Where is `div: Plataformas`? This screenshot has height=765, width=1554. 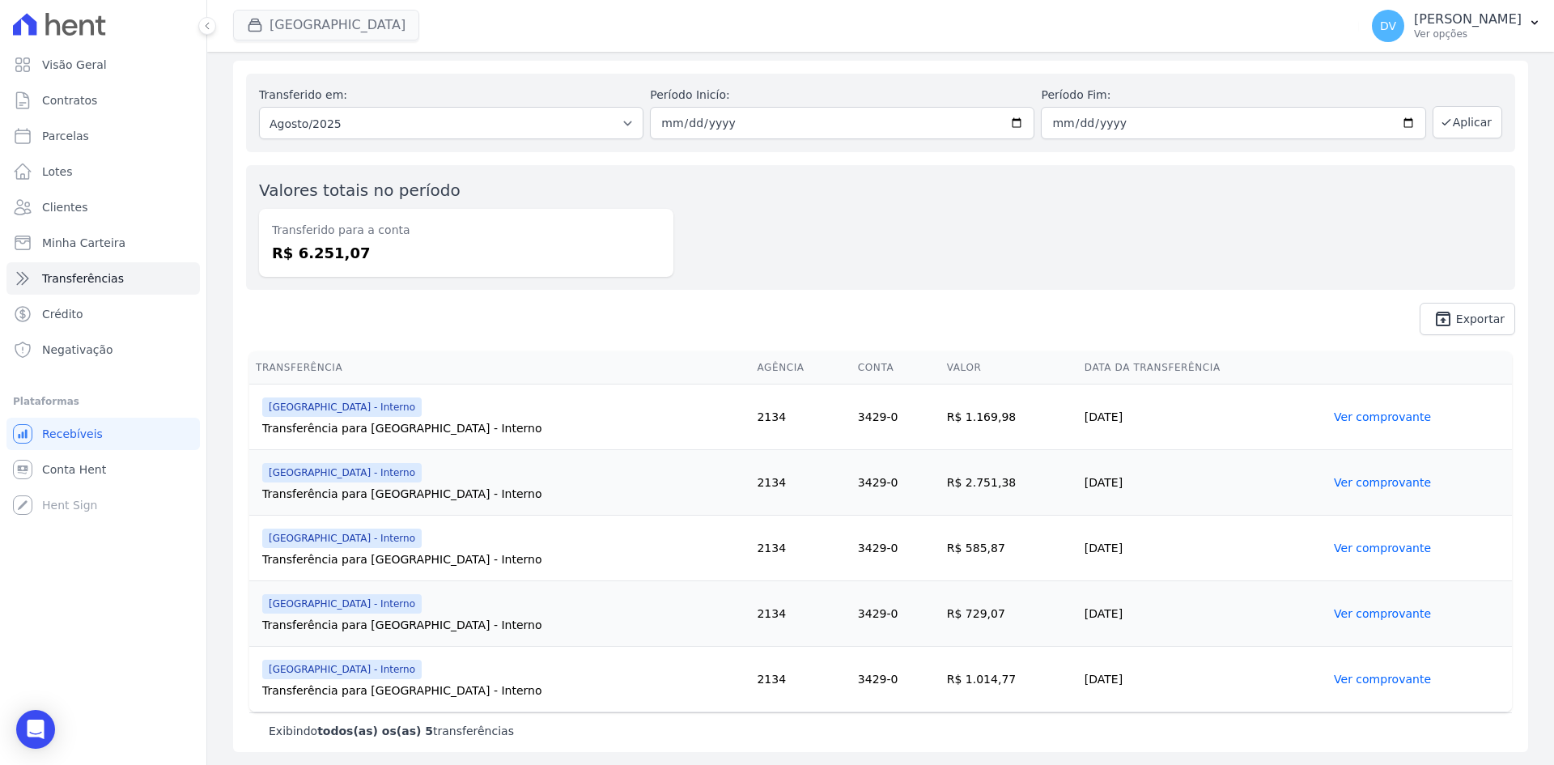 div: Plataformas is located at coordinates (103, 401).